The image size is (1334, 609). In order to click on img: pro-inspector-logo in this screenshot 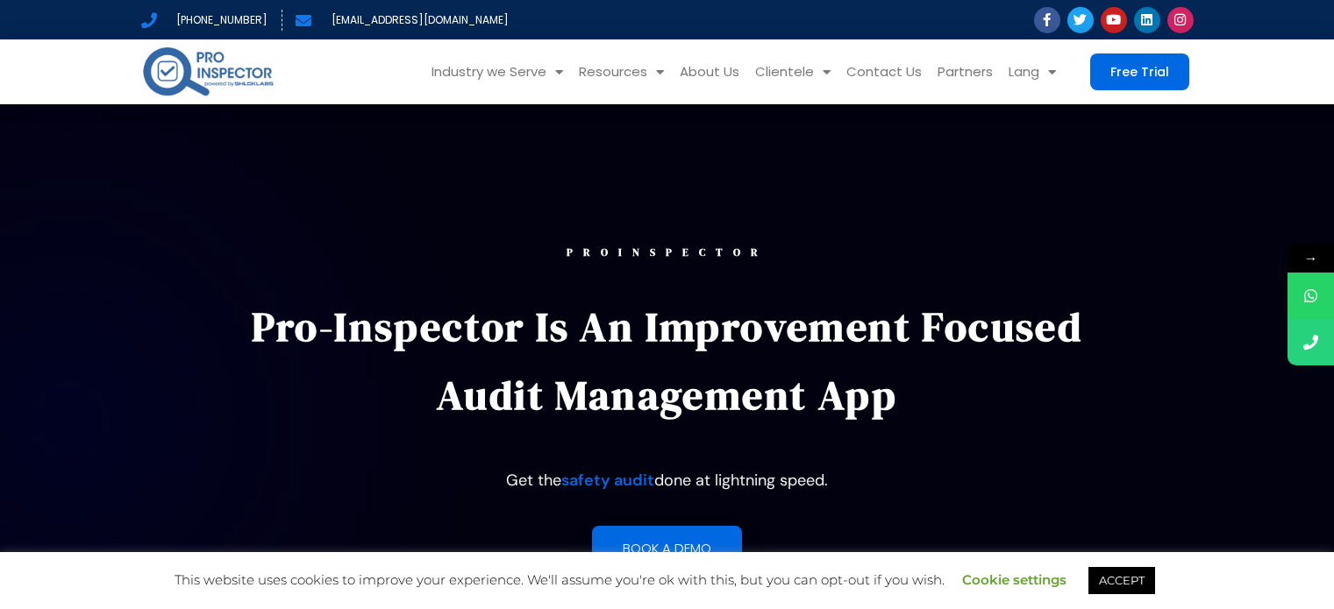, I will do `click(208, 71)`.